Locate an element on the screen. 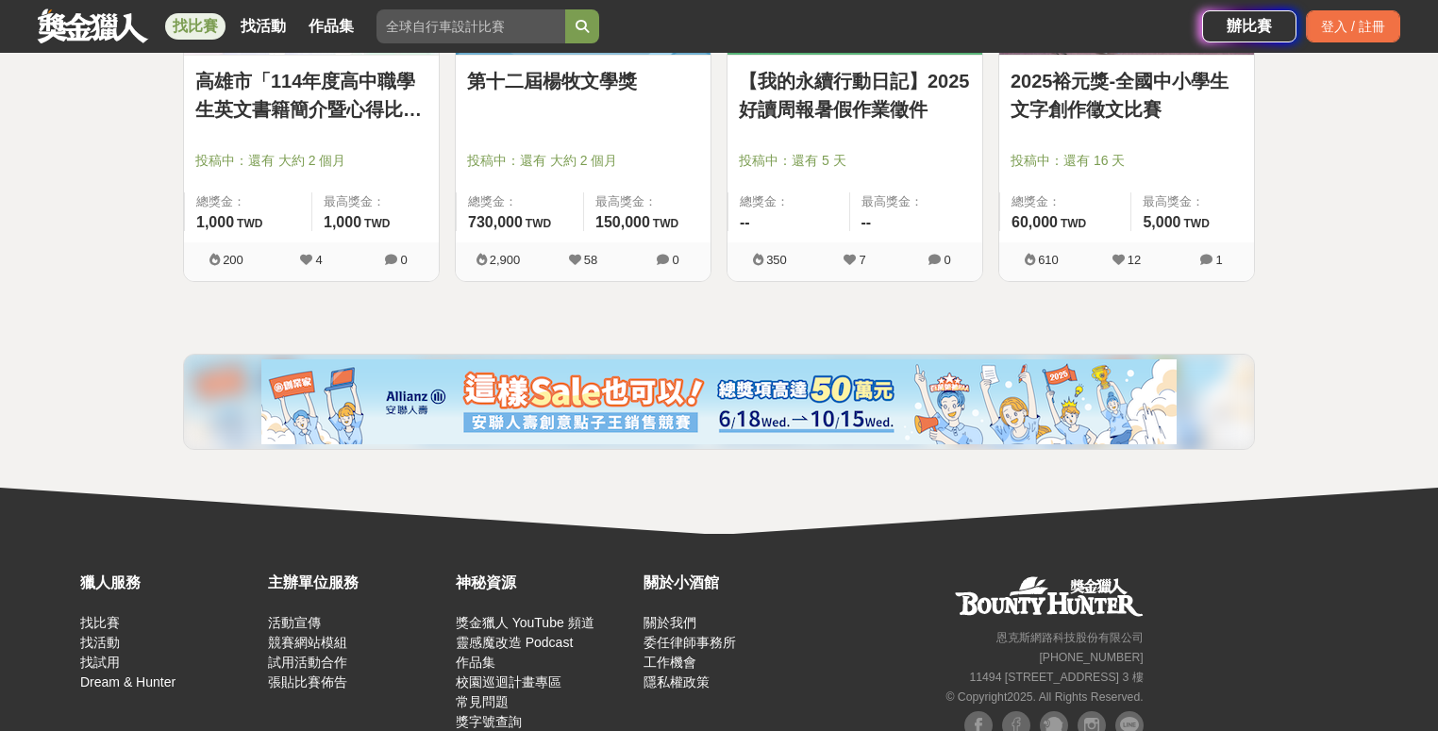 The width and height of the screenshot is (1438, 731). div: 登入 / 註冊 is located at coordinates (1353, 26).